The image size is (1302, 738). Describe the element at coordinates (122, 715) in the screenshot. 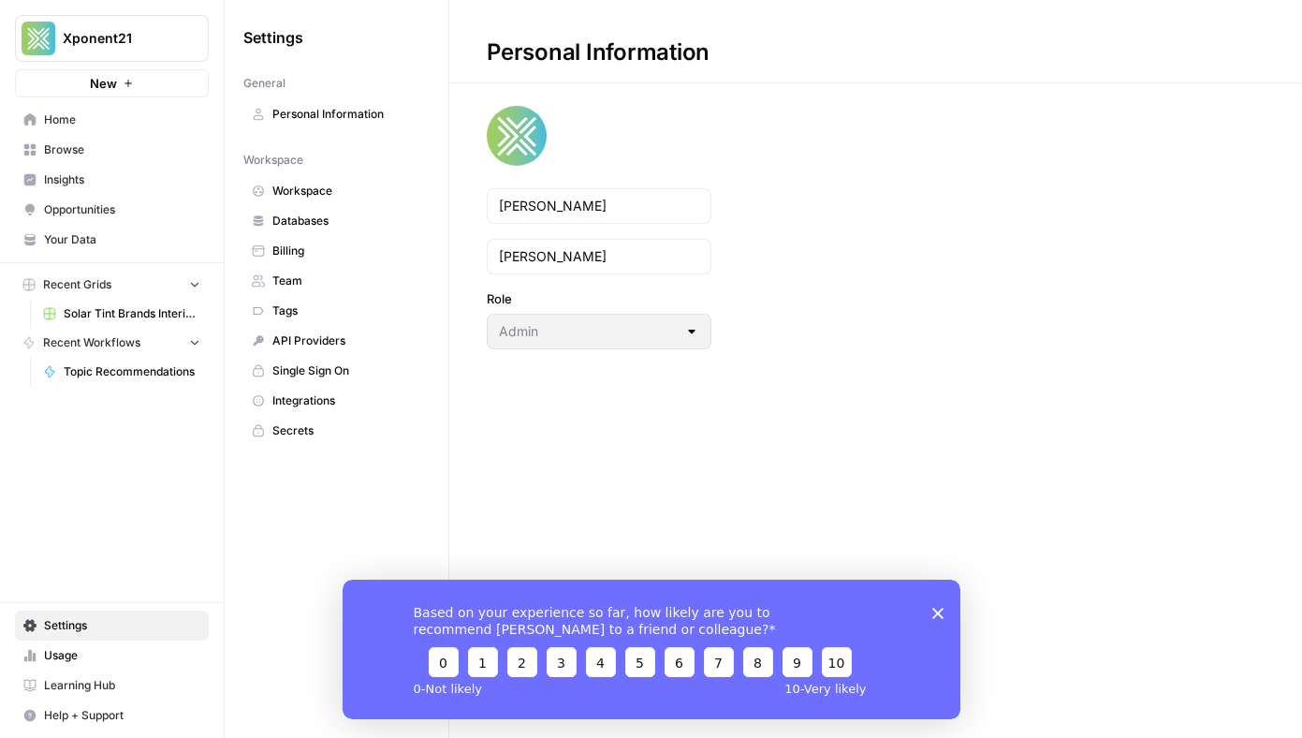

I see `span: Help + Support` at that location.